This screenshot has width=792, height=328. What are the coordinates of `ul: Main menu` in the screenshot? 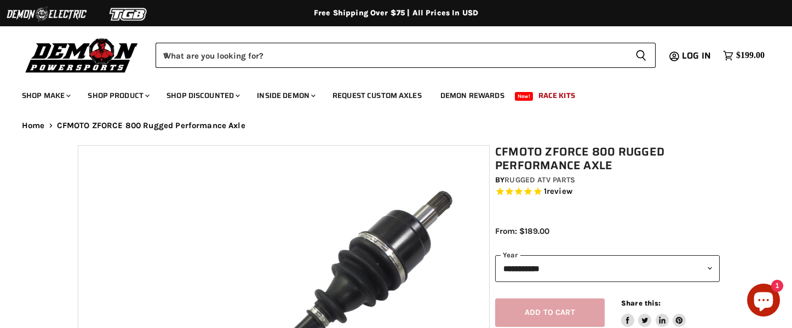 It's located at (388, 93).